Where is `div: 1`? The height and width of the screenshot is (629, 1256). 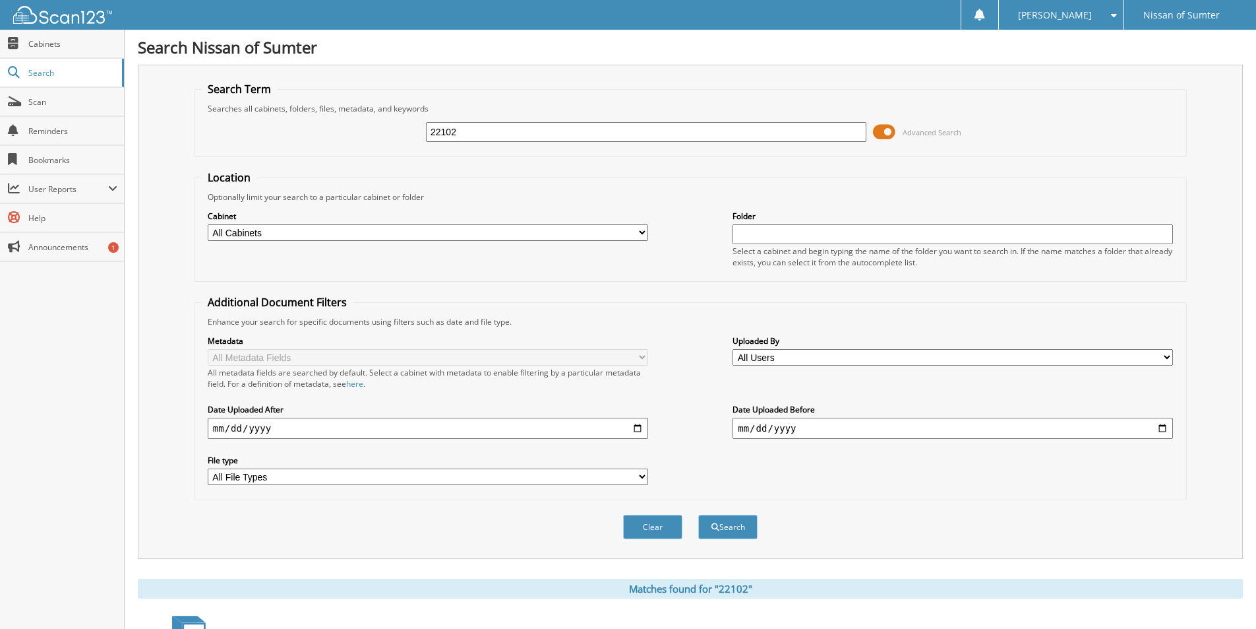
div: 1 is located at coordinates (113, 247).